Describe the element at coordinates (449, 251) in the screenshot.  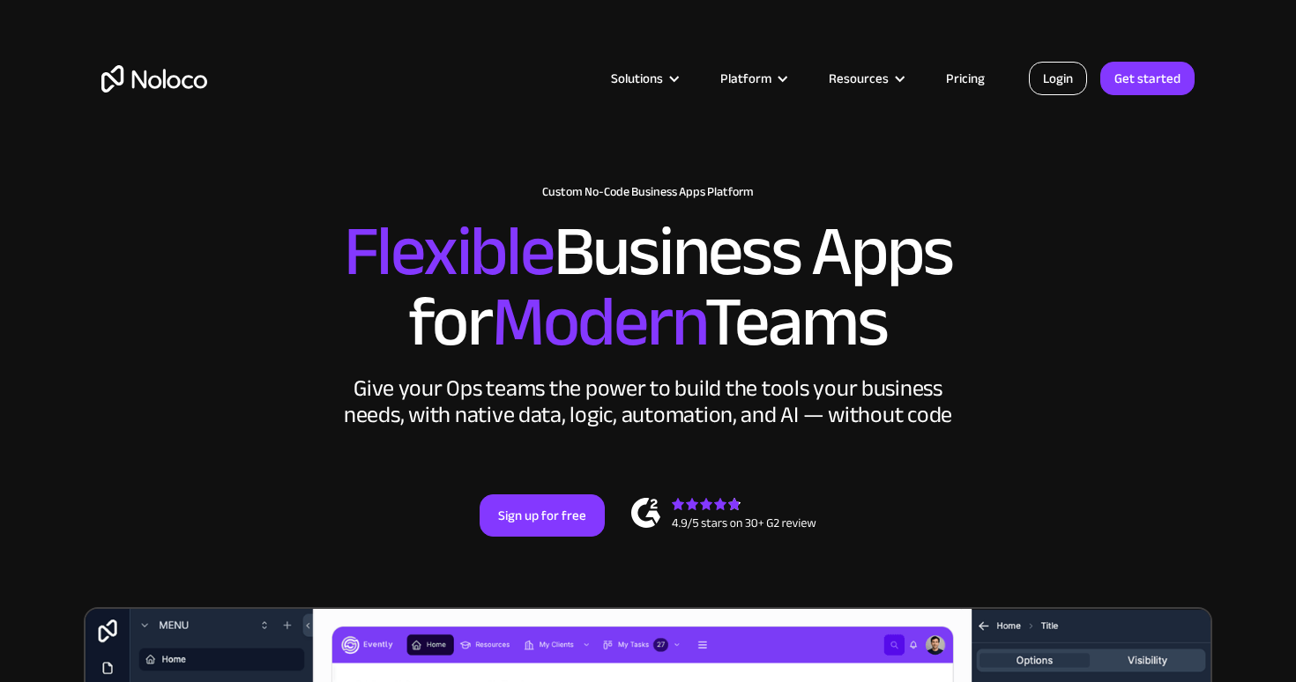
I see `span: Flexible` at that location.